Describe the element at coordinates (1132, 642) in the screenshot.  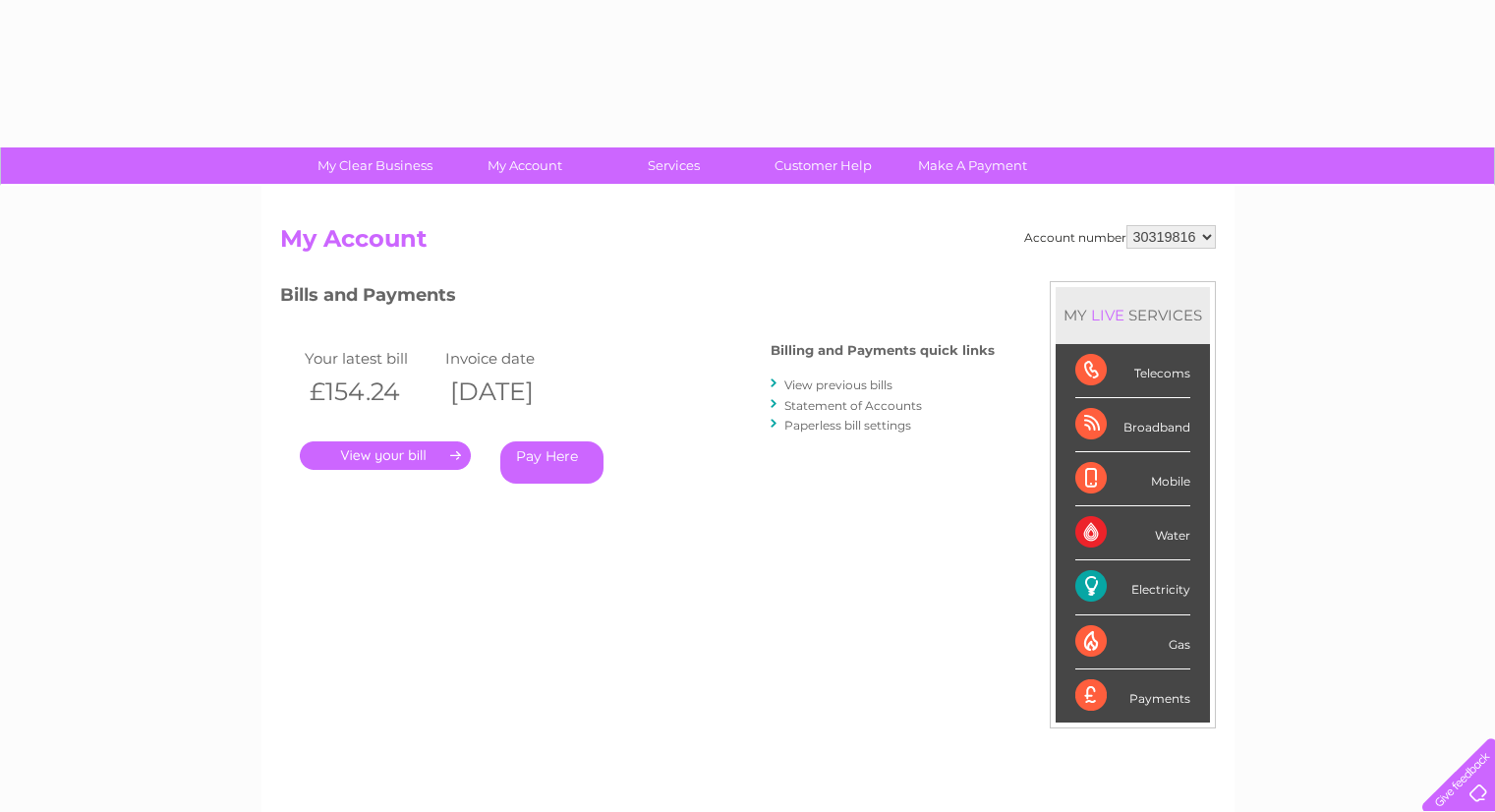
I see `div: Gas` at that location.